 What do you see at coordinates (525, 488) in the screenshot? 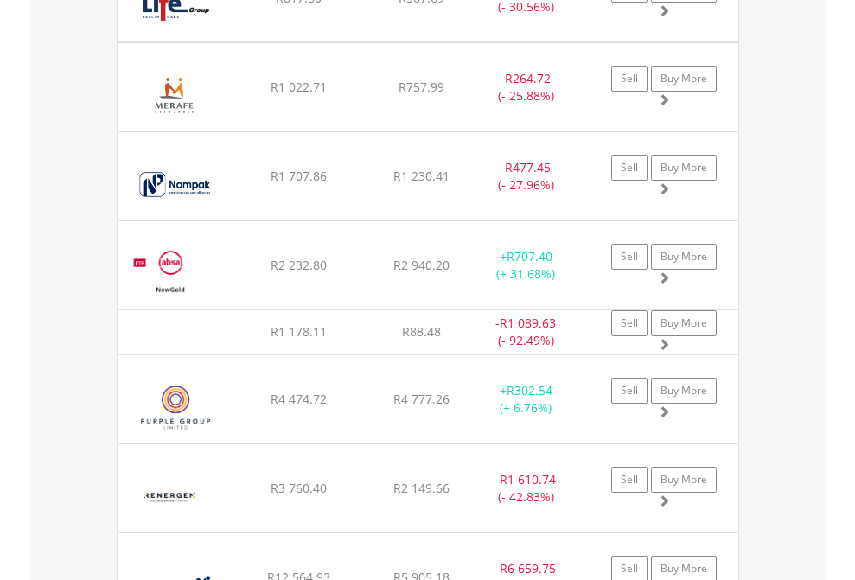
I see `div: - (- 42.83%)` at bounding box center [525, 488].